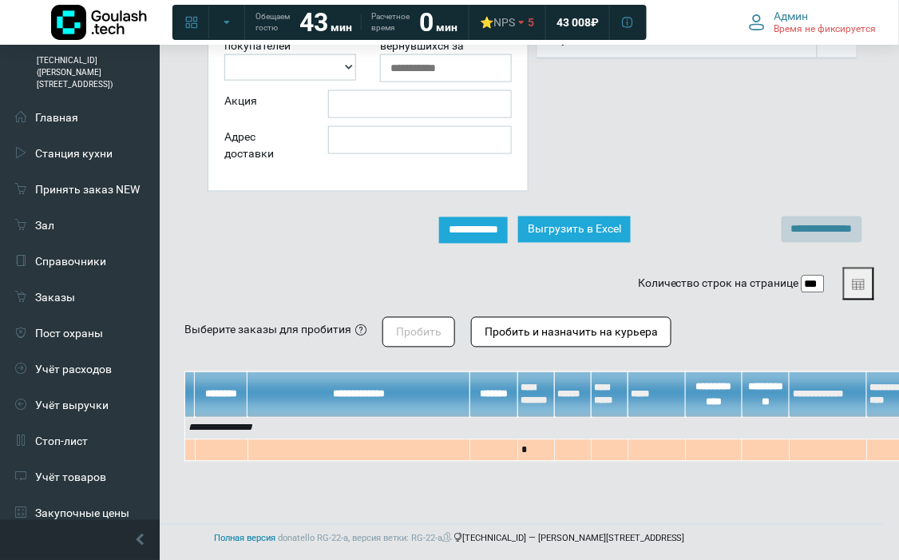 This screenshot has width=899, height=560. Describe the element at coordinates (290, 51) in the screenshot. I see `div: заказы новых покупателей` at that location.